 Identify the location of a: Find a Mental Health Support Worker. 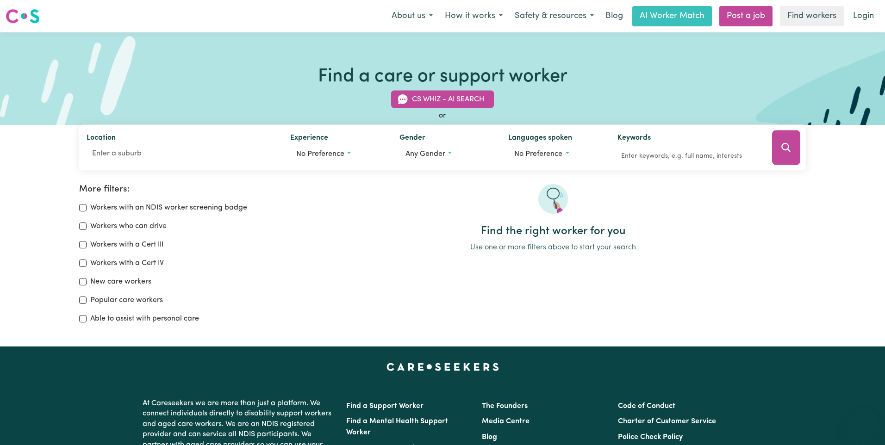
(397, 427).